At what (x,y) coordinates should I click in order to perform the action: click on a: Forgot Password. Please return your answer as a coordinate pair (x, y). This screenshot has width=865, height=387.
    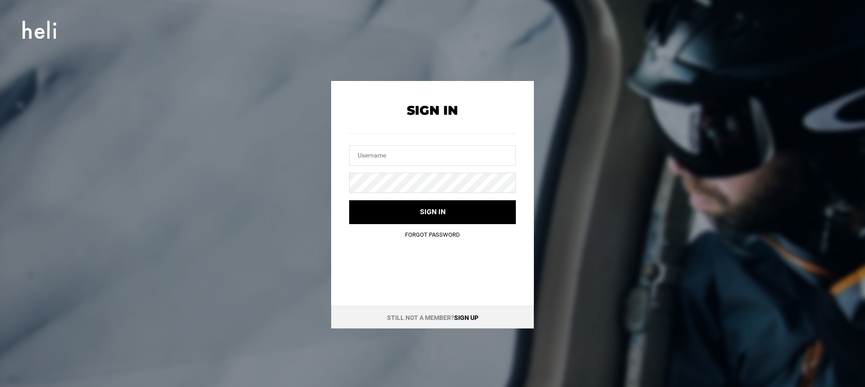
    Looking at the image, I should click on (432, 235).